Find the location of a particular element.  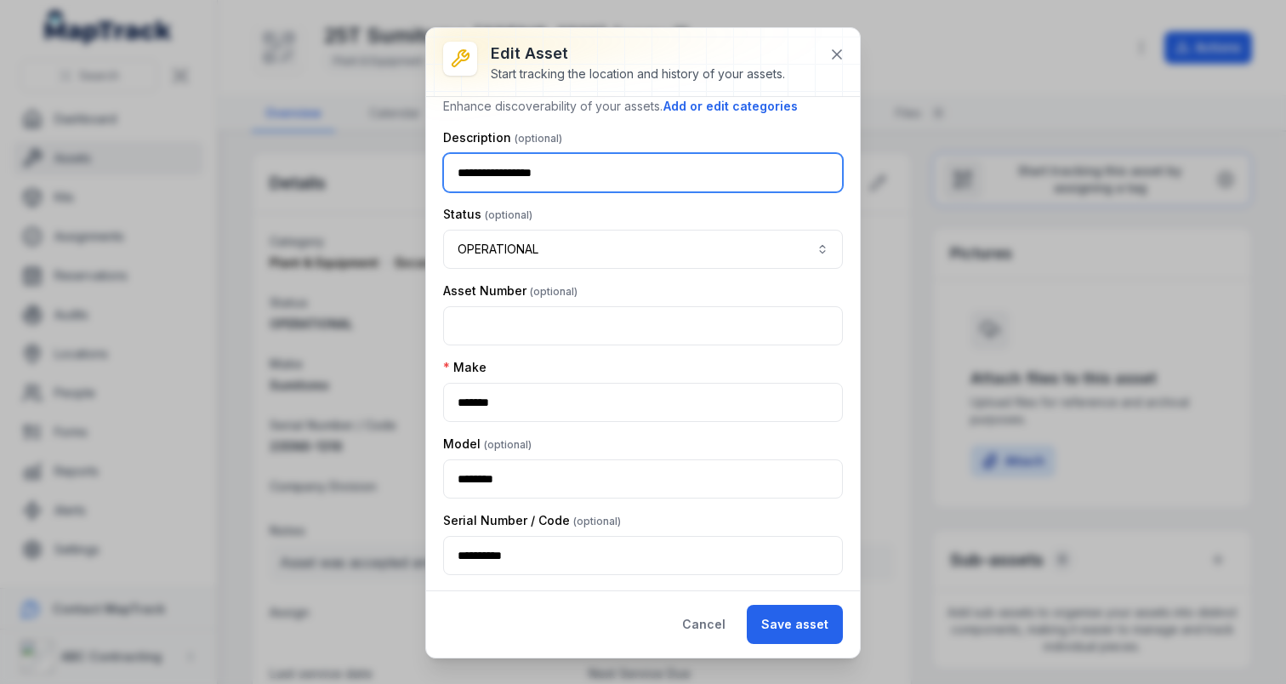

label: Make is located at coordinates (465, 368).